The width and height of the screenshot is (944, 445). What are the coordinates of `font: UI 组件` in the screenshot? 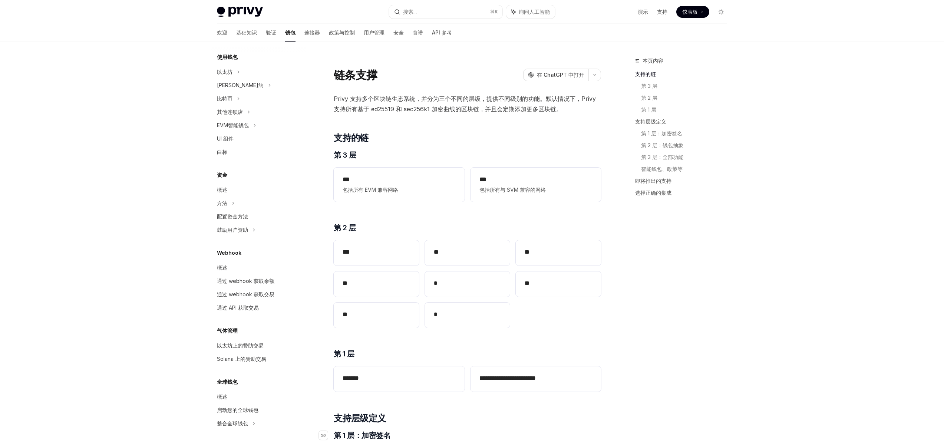 It's located at (225, 138).